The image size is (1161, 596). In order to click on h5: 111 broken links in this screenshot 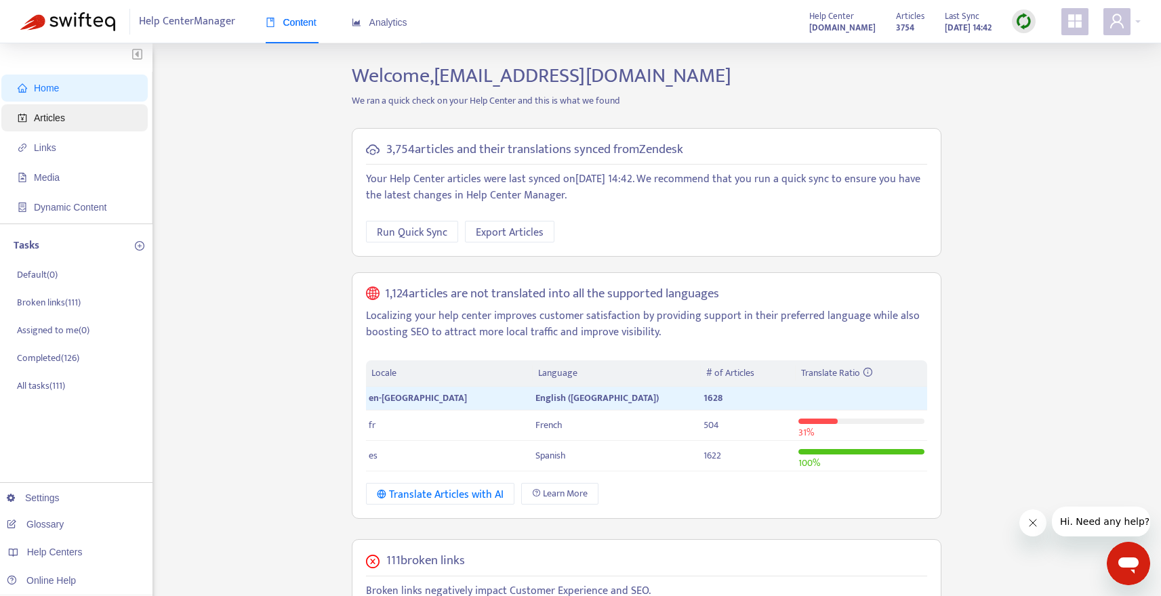, I will do `click(426, 561)`.